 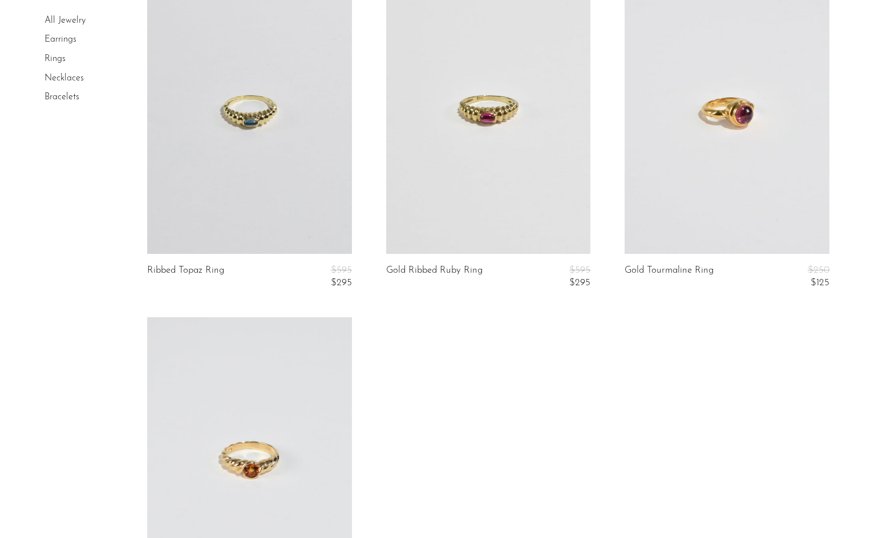 What do you see at coordinates (60, 40) in the screenshot?
I see `a: Earrings` at bounding box center [60, 40].